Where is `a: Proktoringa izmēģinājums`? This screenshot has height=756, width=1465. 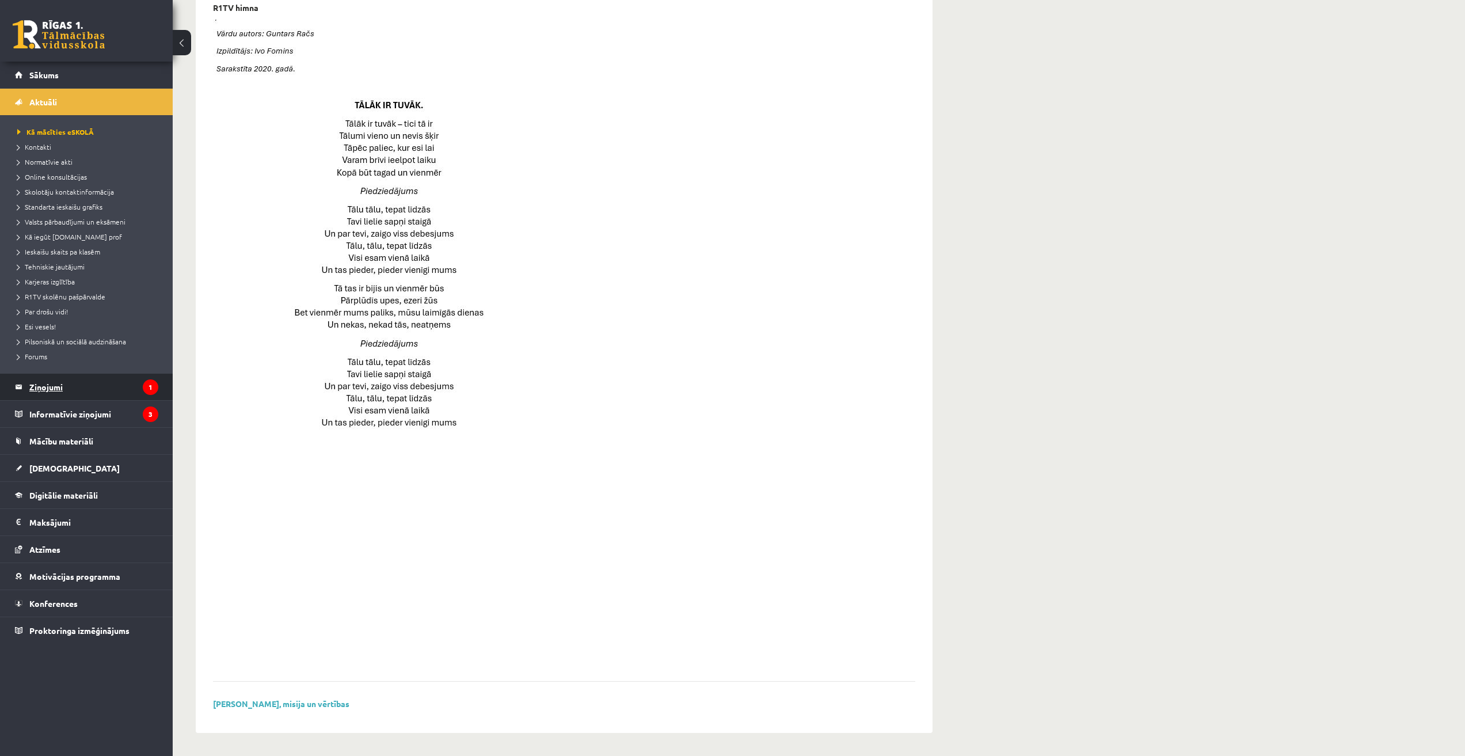 a: Proktoringa izmēģinājums is located at coordinates (86, 631).